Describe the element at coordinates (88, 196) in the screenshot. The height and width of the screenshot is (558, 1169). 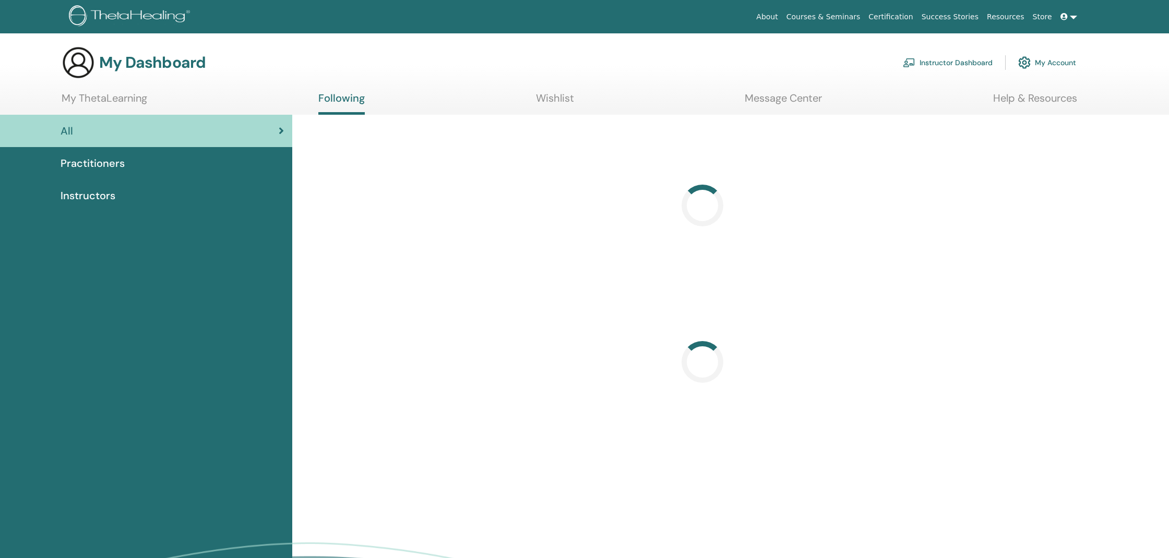
I see `span: Instructors` at that location.